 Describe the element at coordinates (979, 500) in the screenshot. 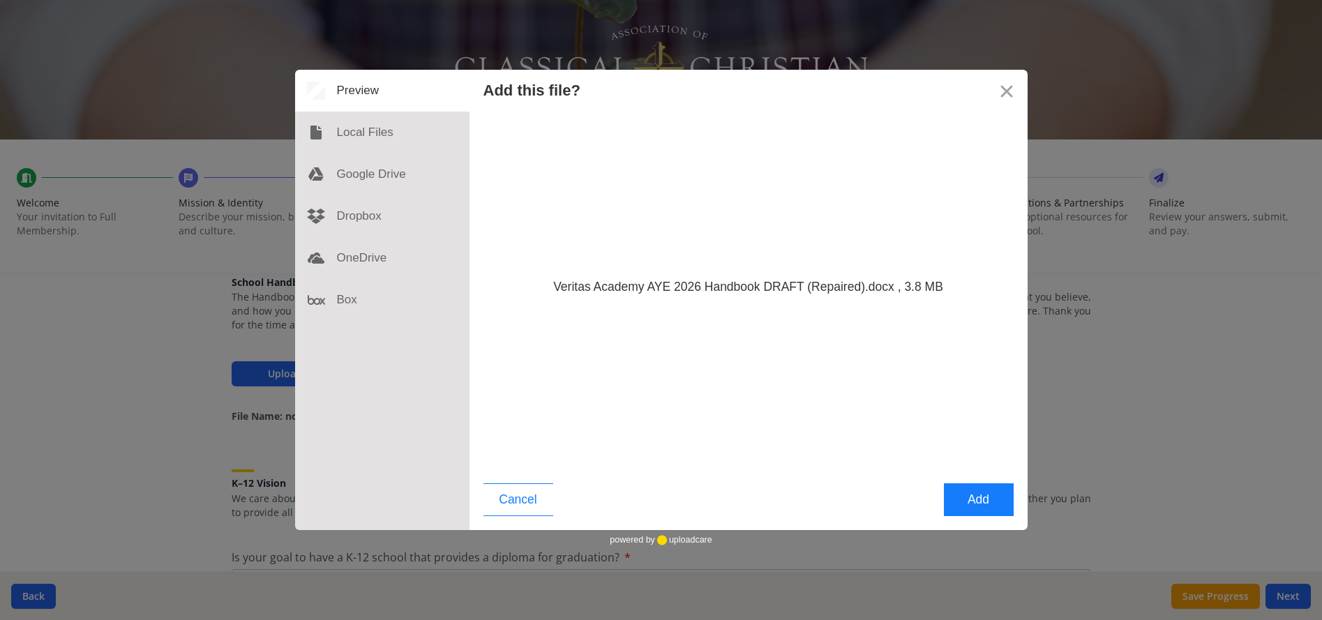

I see `button: Add` at that location.